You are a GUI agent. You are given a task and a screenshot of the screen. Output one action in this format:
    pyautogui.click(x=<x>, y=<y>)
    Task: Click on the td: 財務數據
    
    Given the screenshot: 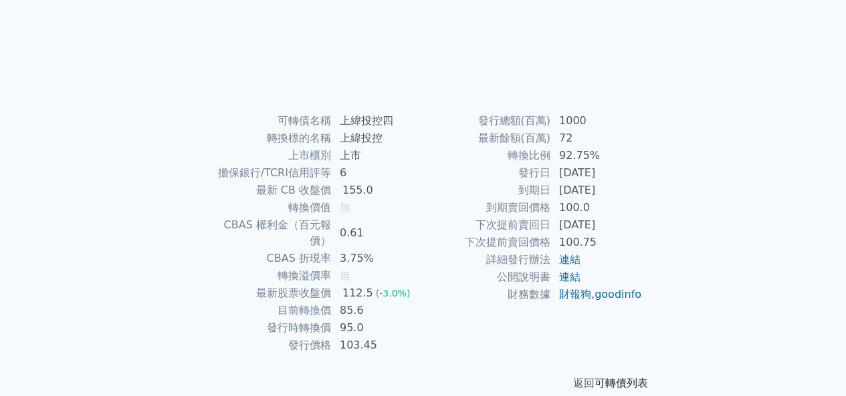 What is the action you would take?
    pyautogui.click(x=487, y=295)
    